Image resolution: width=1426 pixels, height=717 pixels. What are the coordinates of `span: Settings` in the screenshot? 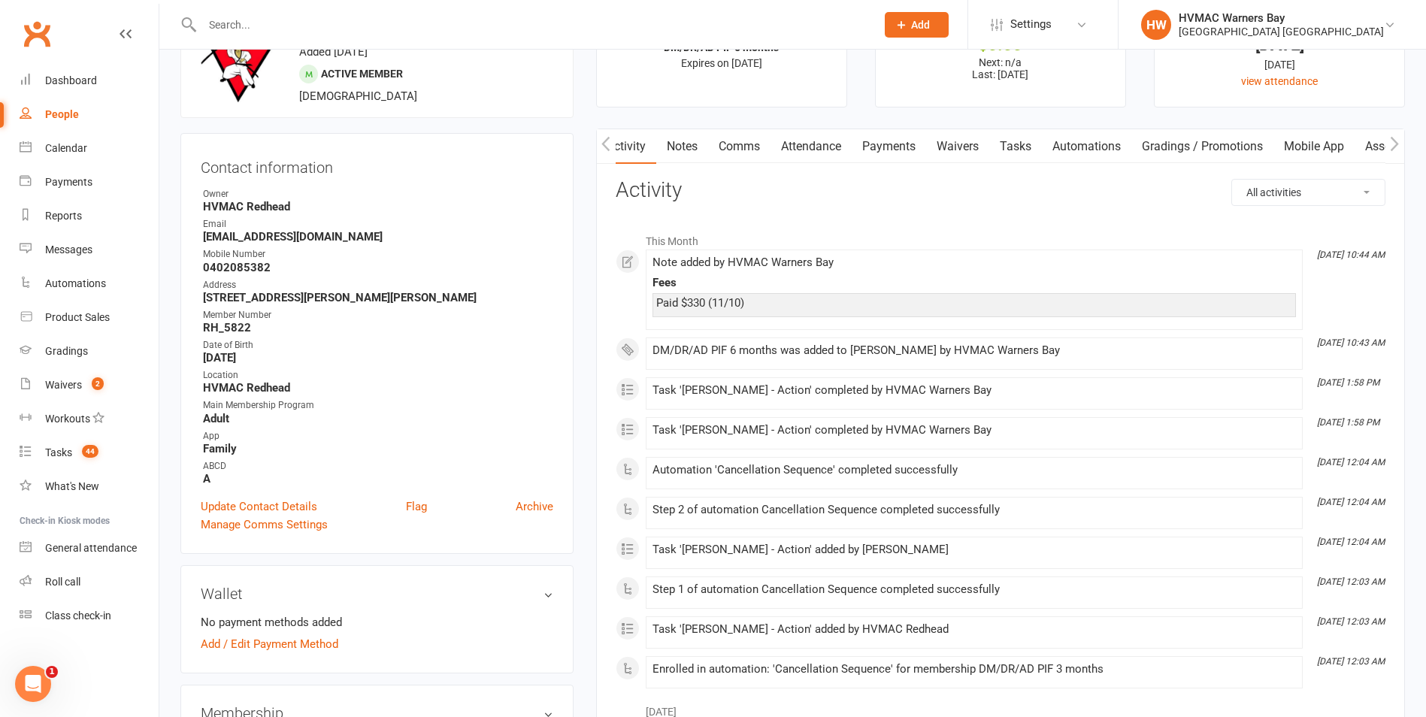 It's located at (1031, 24).